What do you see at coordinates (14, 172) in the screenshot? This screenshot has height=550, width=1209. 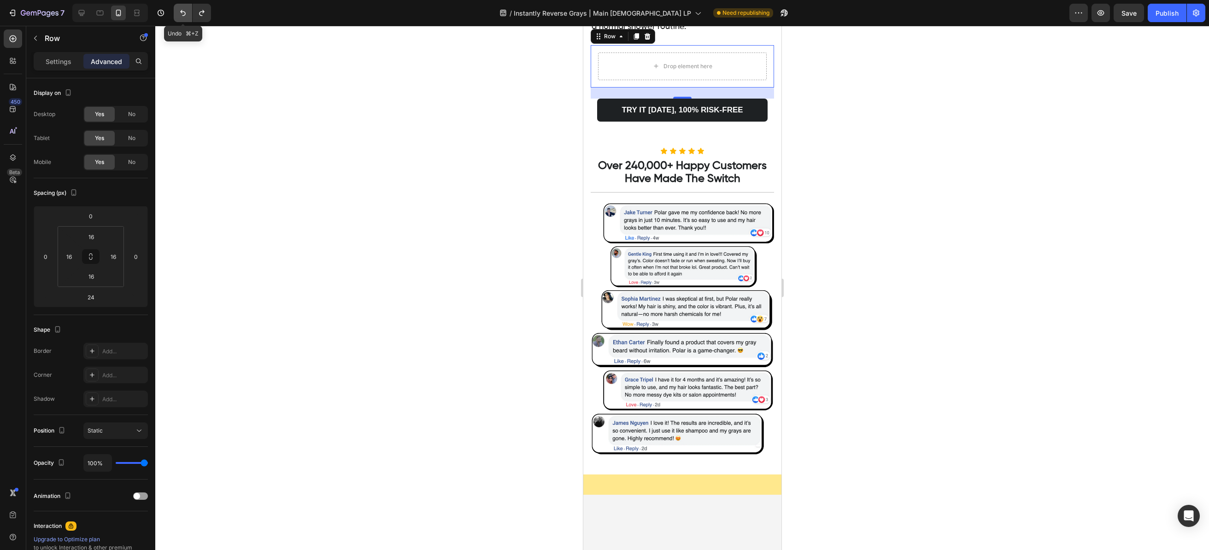 I see `div: Beta` at bounding box center [14, 172].